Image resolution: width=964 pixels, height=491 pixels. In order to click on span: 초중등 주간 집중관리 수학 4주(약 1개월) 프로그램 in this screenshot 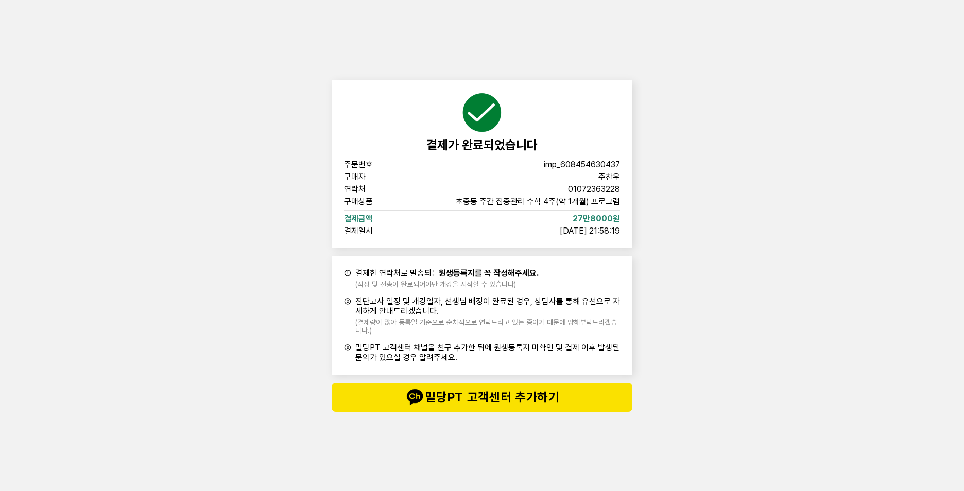, I will do `click(537, 202)`.